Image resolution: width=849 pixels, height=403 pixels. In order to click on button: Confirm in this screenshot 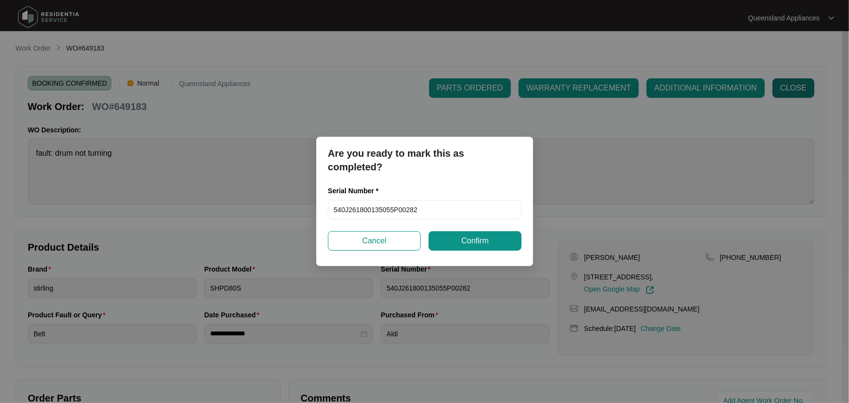, I will do `click(475, 241)`.